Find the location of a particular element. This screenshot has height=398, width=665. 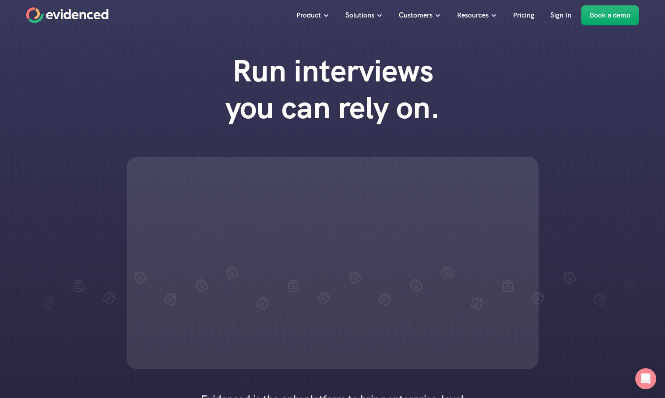

p: Resources is located at coordinates (473, 15).